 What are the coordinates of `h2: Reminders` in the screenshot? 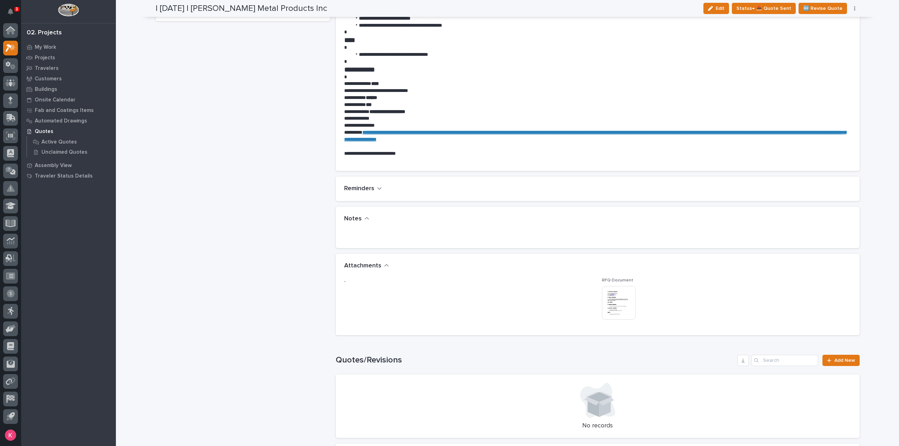 It's located at (359, 189).